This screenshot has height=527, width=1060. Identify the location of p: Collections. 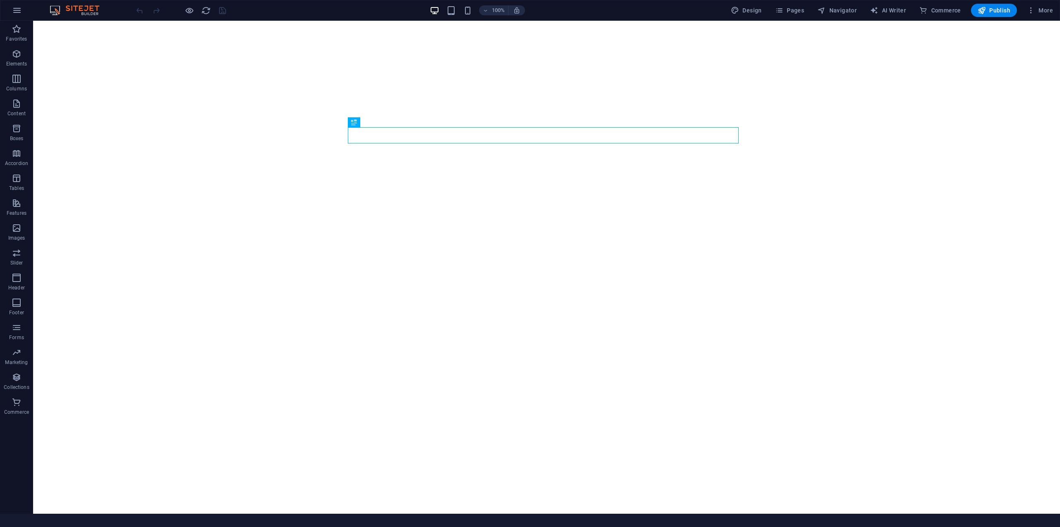
(16, 387).